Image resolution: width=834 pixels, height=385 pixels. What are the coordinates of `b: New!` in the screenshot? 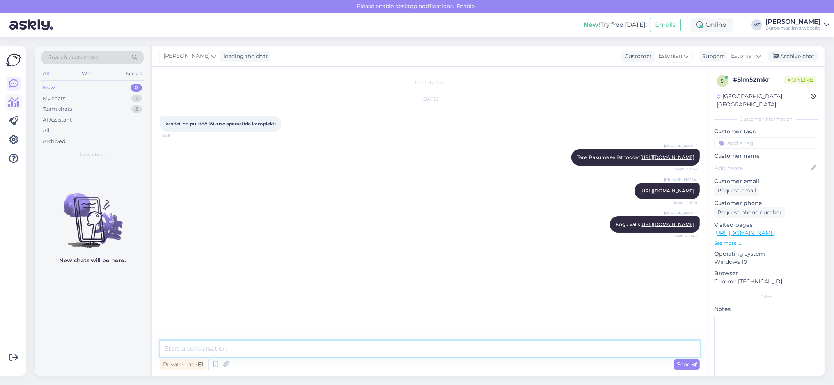 It's located at (592, 25).